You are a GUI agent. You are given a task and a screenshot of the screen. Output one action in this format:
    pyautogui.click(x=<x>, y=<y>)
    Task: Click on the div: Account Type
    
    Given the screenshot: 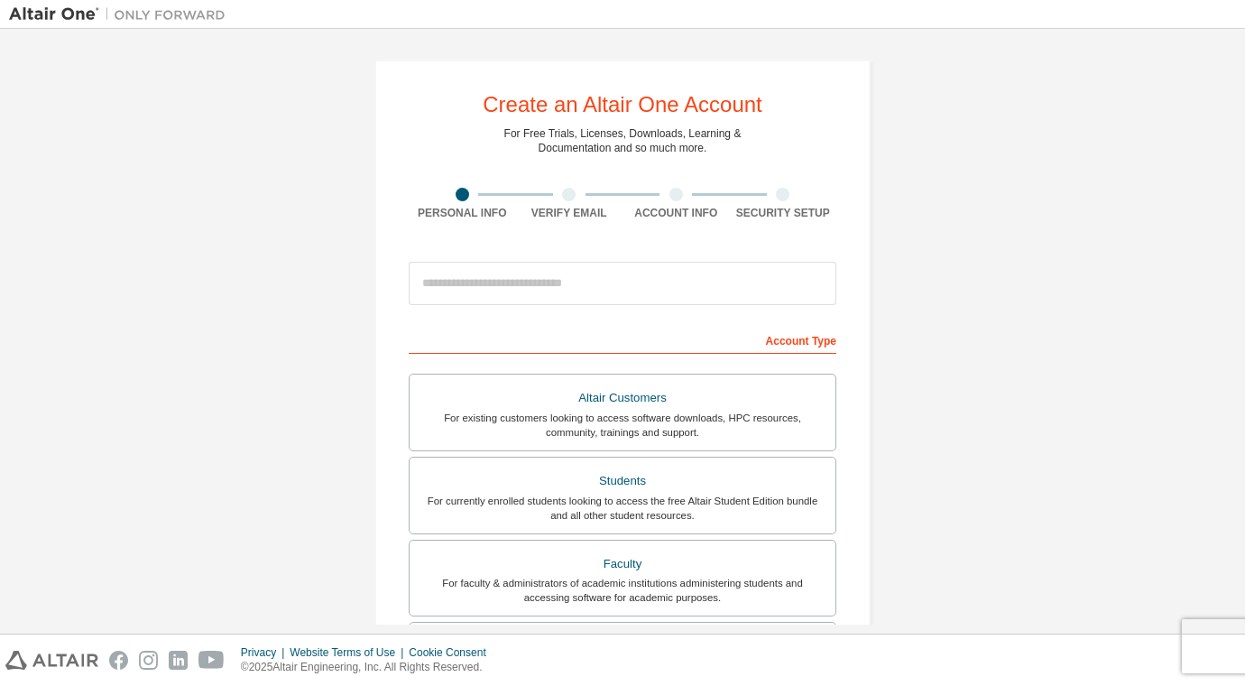 What is the action you would take?
    pyautogui.click(x=623, y=339)
    